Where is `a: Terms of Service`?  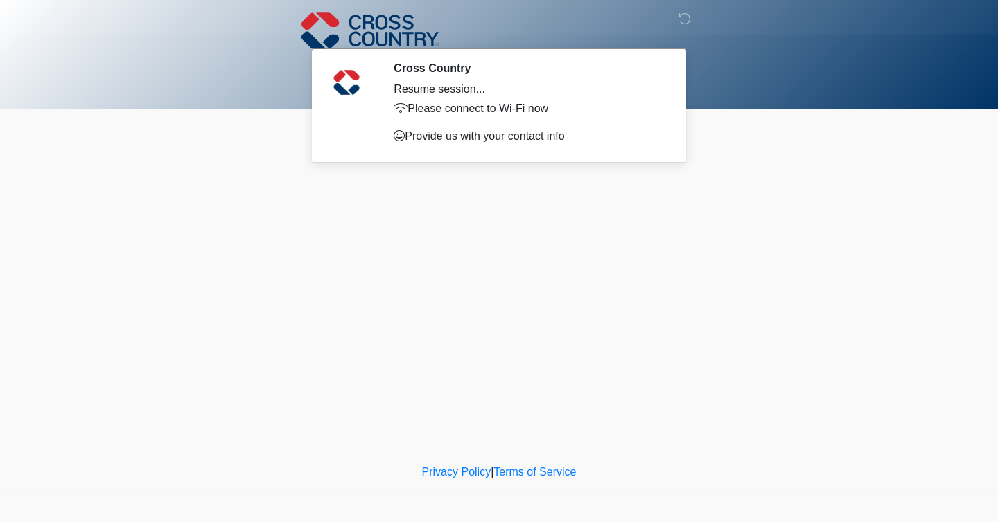
a: Terms of Service is located at coordinates (534, 472).